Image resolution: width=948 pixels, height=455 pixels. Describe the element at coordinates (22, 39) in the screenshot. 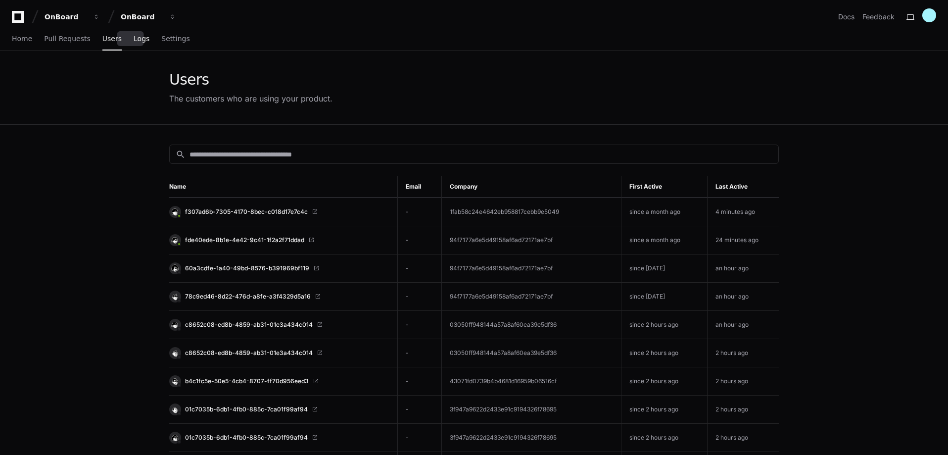

I see `span: Home` at that location.